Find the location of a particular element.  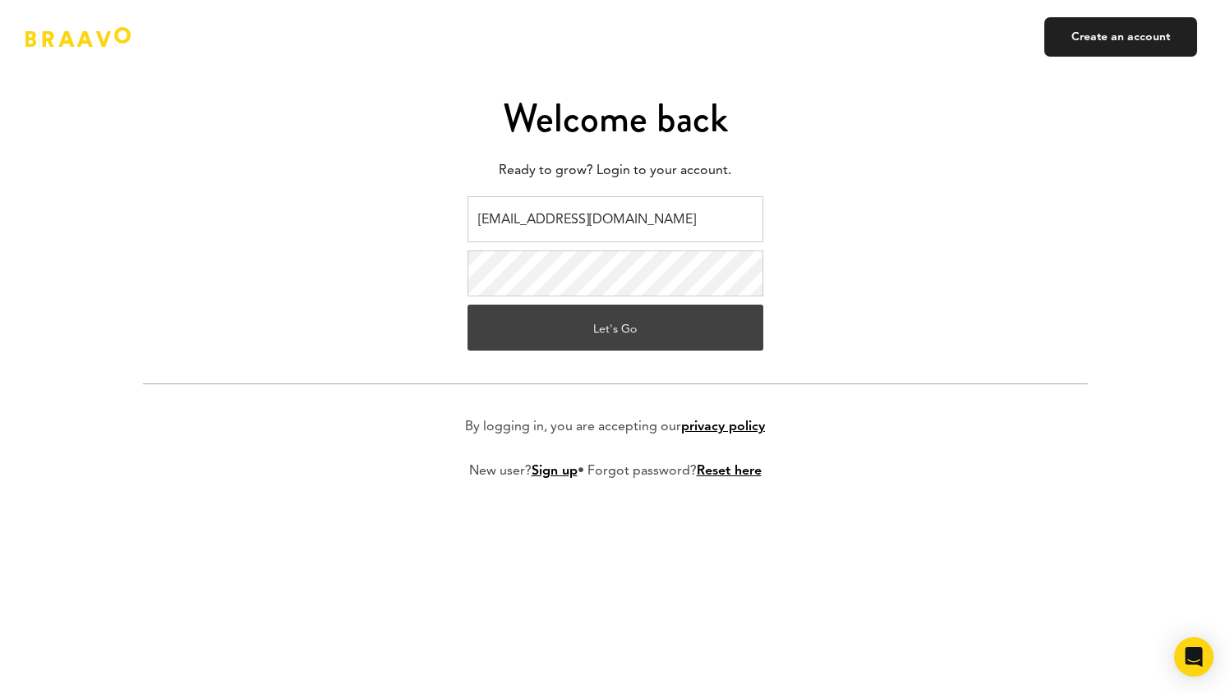

a: Create an account is located at coordinates (1120, 37).